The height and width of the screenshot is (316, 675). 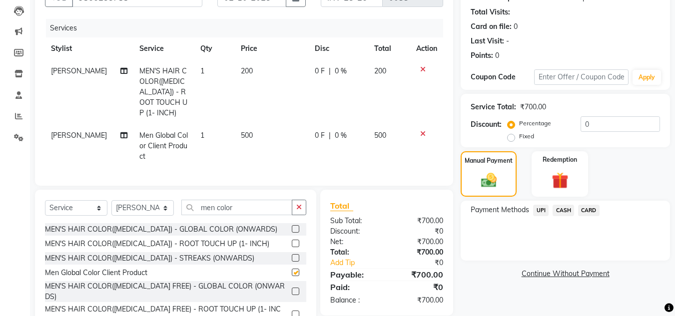 What do you see at coordinates (355, 300) in the screenshot?
I see `div: Balance :` at bounding box center [355, 300].